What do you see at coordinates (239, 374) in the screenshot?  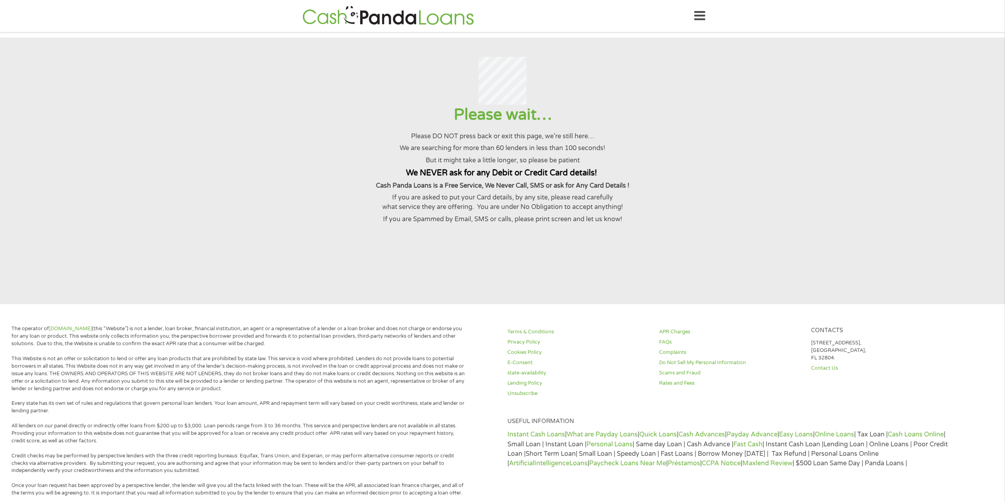 I see `p: This Website is not an offer or solicitation to lend or offer any loan products that are prohibit...` at bounding box center [239, 374].